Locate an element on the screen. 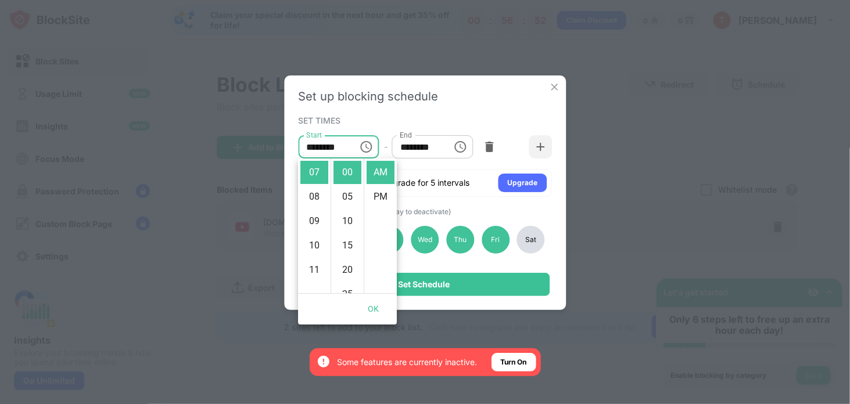 Image resolution: width=850 pixels, height=404 pixels. div: Upgrade is located at coordinates (522, 183).